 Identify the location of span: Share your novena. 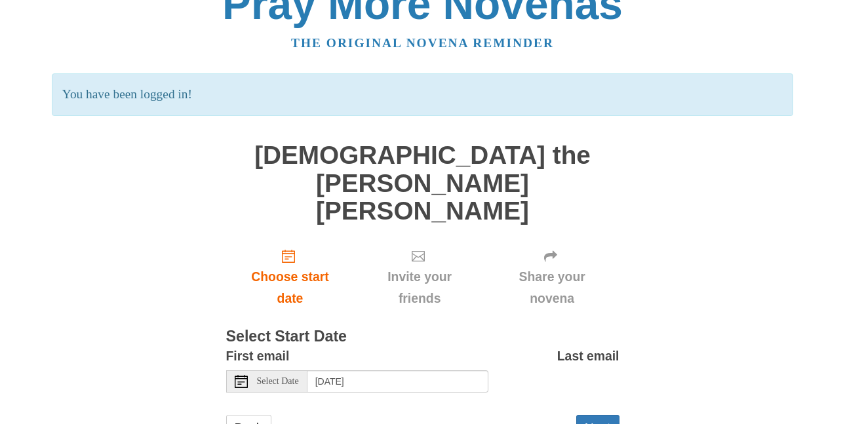
(552, 288).